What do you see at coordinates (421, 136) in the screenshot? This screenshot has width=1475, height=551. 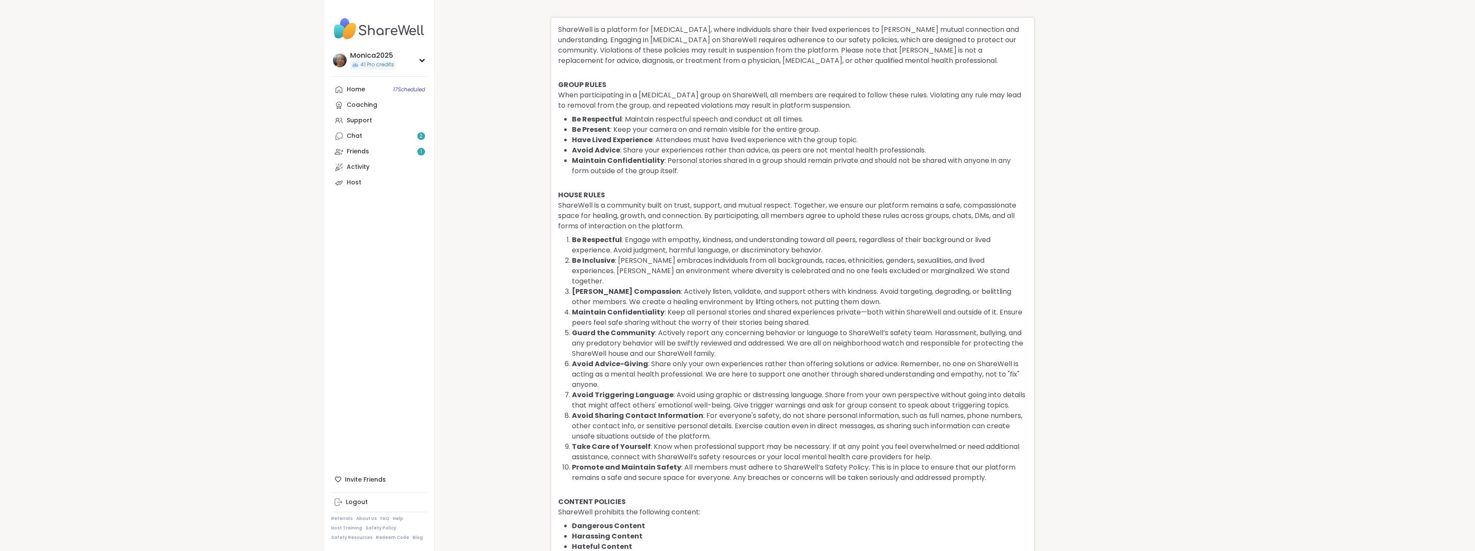 I see `span: 2` at bounding box center [421, 136].